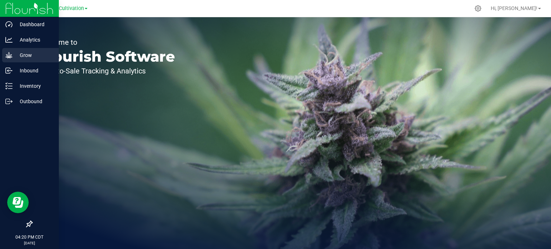 This screenshot has height=249, width=551. Describe the element at coordinates (34, 40) in the screenshot. I see `p: Analytics` at that location.